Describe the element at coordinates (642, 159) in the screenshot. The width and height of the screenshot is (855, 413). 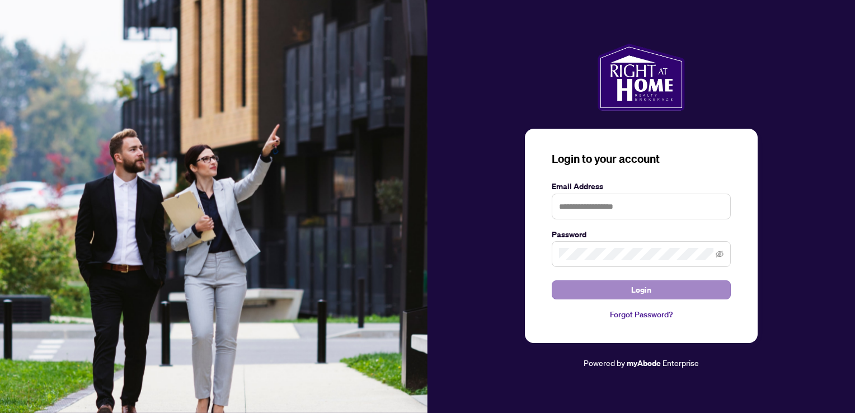
I see `h3: Login to your account` at that location.